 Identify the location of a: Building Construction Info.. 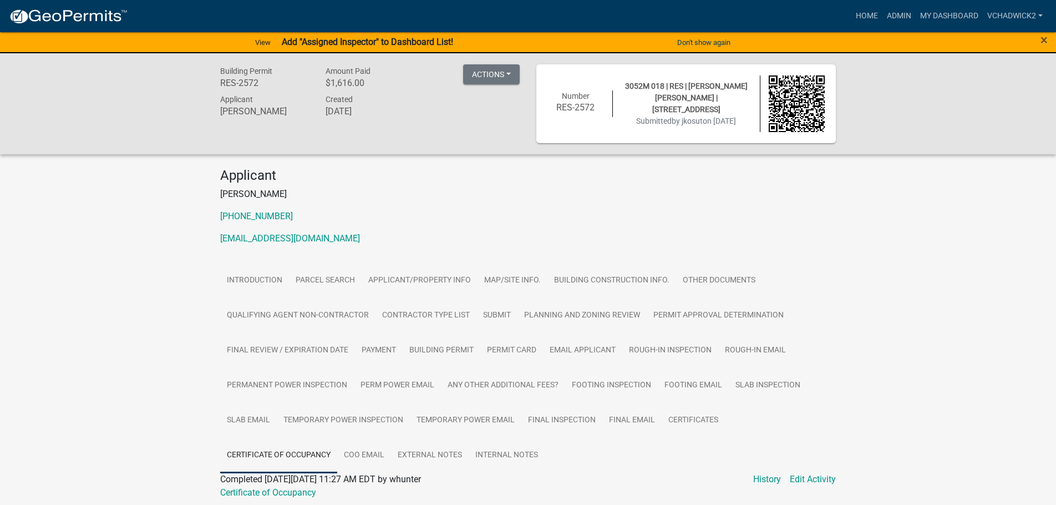
(612, 281).